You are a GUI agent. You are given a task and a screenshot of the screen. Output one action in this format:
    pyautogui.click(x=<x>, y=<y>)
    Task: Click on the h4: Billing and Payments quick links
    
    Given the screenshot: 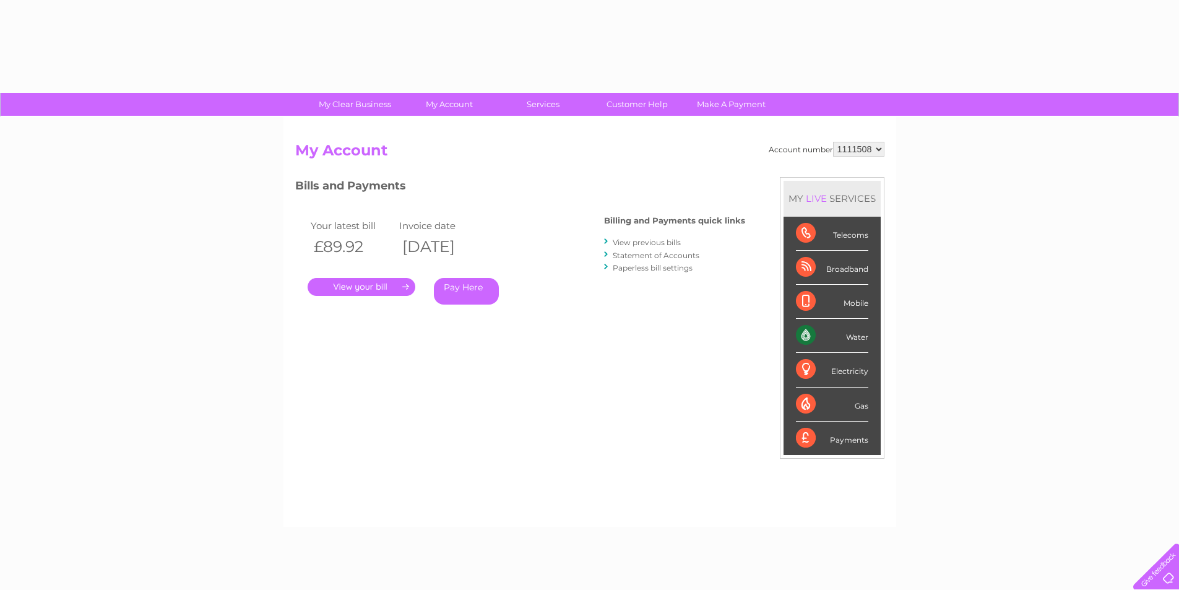 What is the action you would take?
    pyautogui.click(x=674, y=220)
    